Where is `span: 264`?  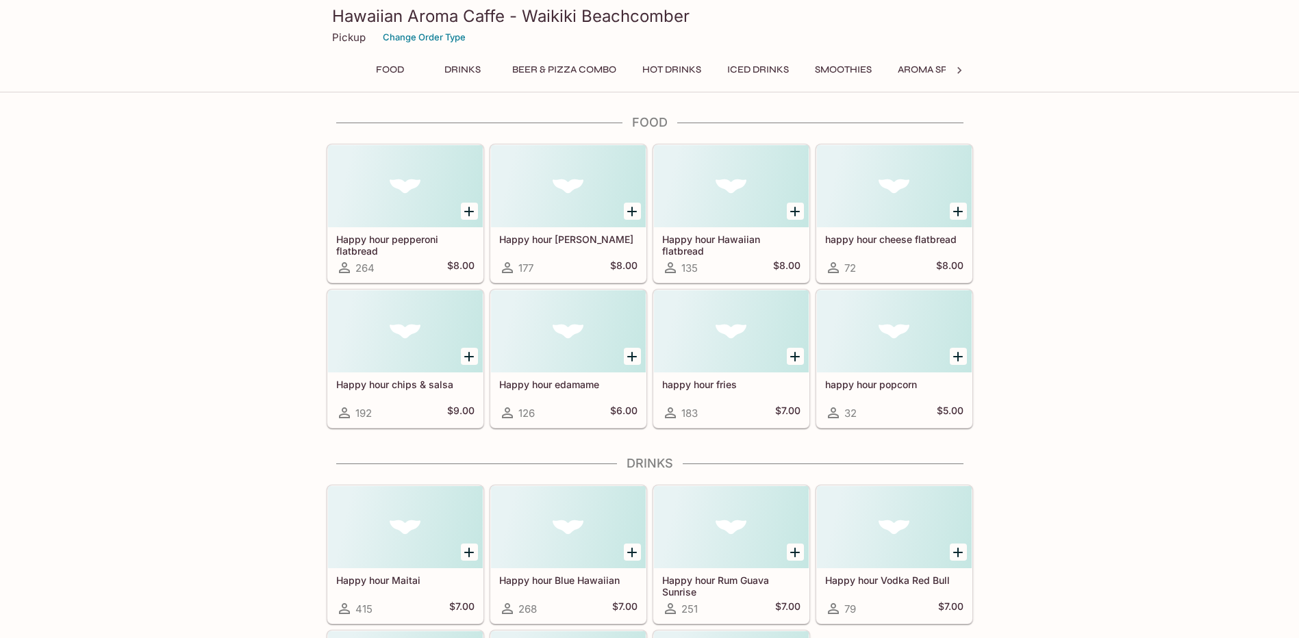
span: 264 is located at coordinates (365, 268).